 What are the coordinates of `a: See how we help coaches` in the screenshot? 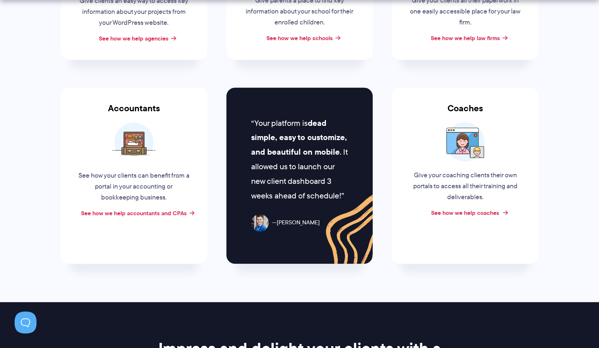 It's located at (465, 213).